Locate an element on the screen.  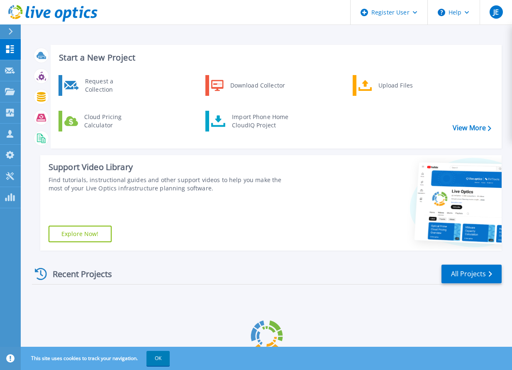
div: Request a Collection is located at coordinates (111, 85).